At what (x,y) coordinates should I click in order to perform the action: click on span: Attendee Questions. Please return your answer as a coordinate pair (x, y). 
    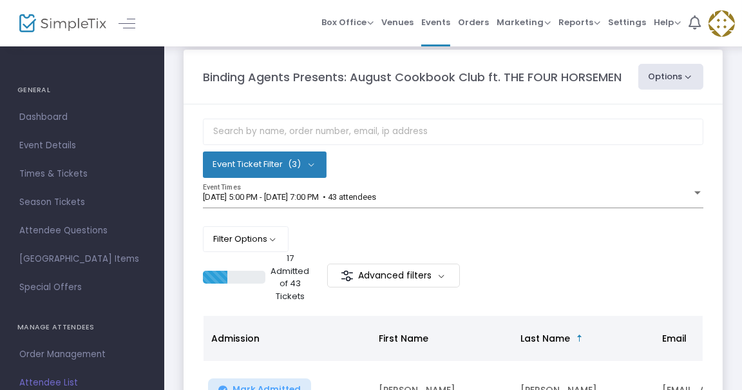
    Looking at the image, I should click on (82, 231).